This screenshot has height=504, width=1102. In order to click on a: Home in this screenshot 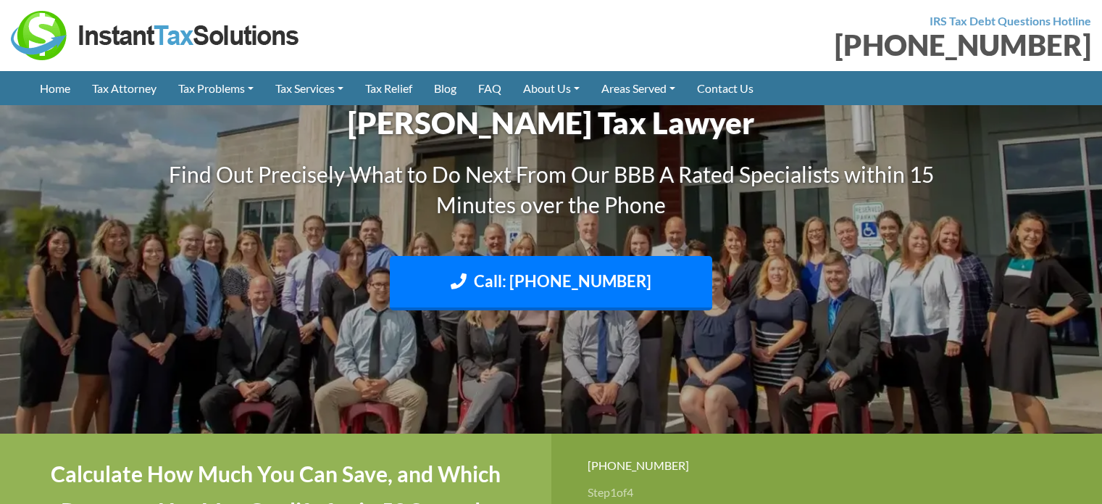, I will do `click(55, 88)`.